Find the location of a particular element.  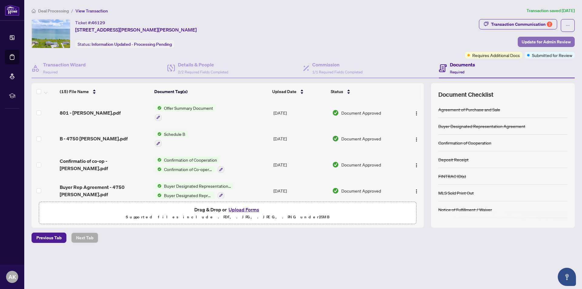

span: View Transaction is located at coordinates (91, 11).